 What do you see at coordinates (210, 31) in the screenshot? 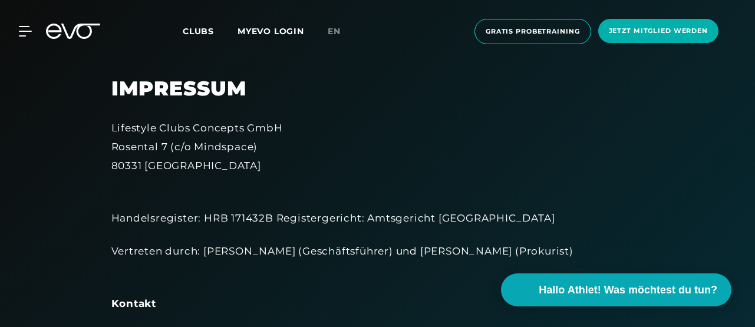
I see `a: Clubs` at bounding box center [210, 31].